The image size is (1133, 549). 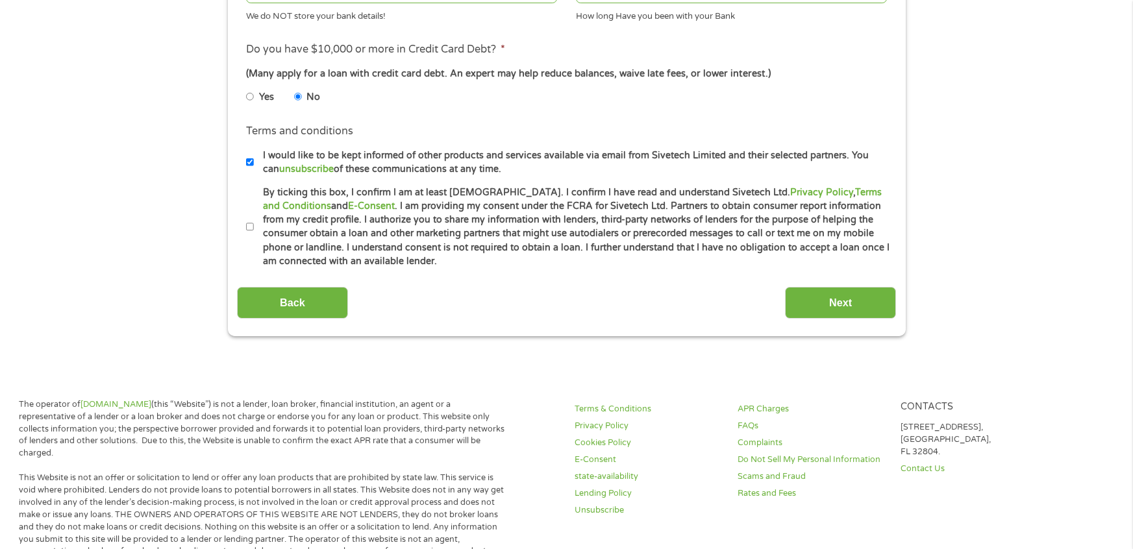 I want to click on a: Contact Us, so click(x=974, y=469).